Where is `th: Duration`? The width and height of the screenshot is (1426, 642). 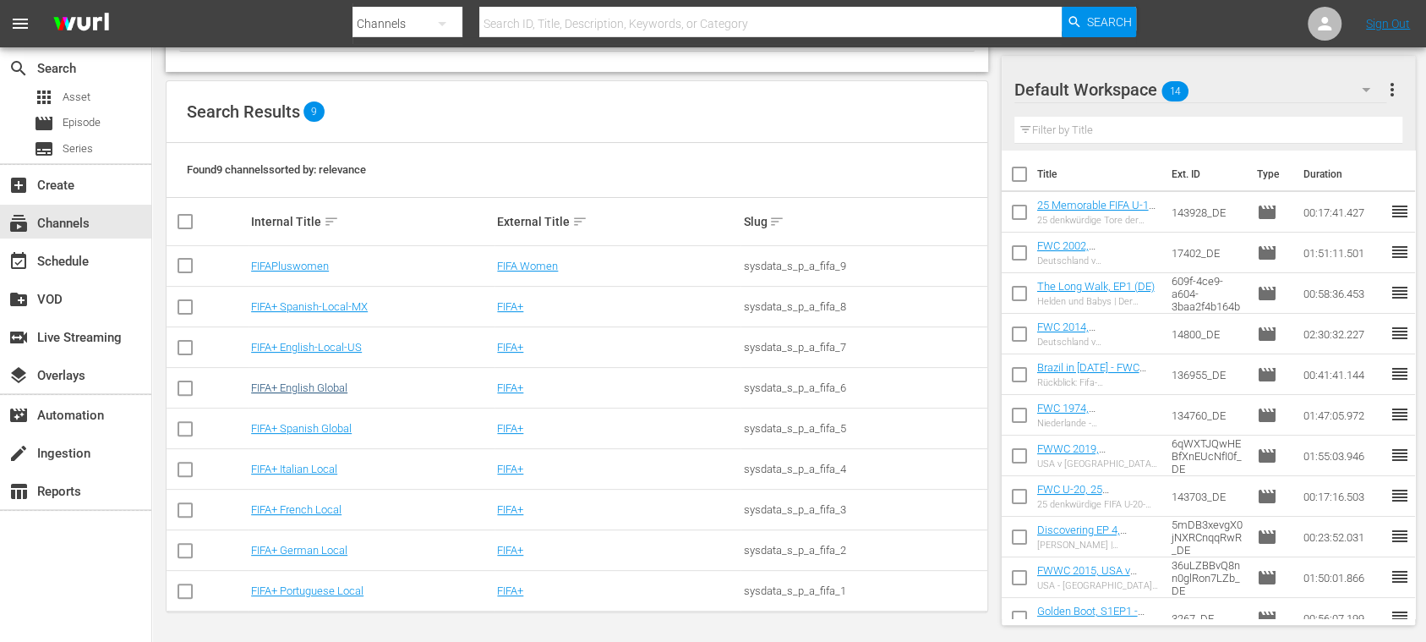
th: Duration is located at coordinates (1344, 174).